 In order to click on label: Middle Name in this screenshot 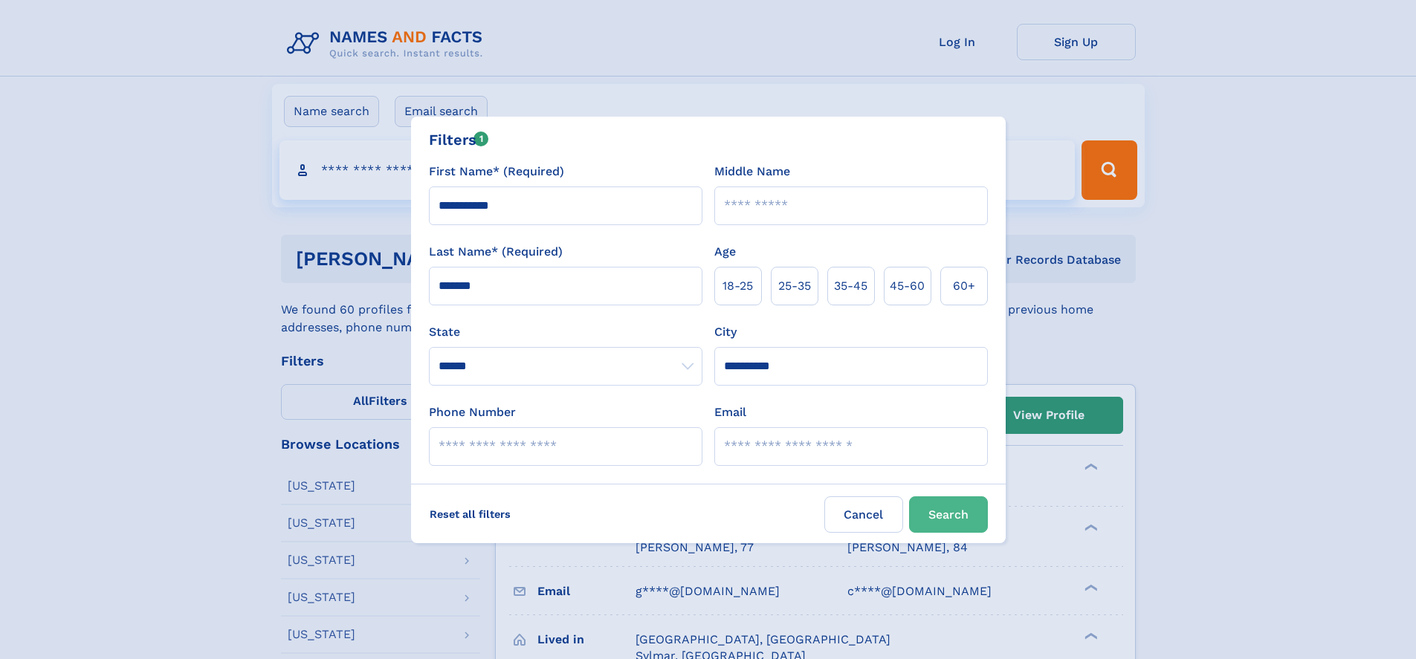, I will do `click(752, 172)`.